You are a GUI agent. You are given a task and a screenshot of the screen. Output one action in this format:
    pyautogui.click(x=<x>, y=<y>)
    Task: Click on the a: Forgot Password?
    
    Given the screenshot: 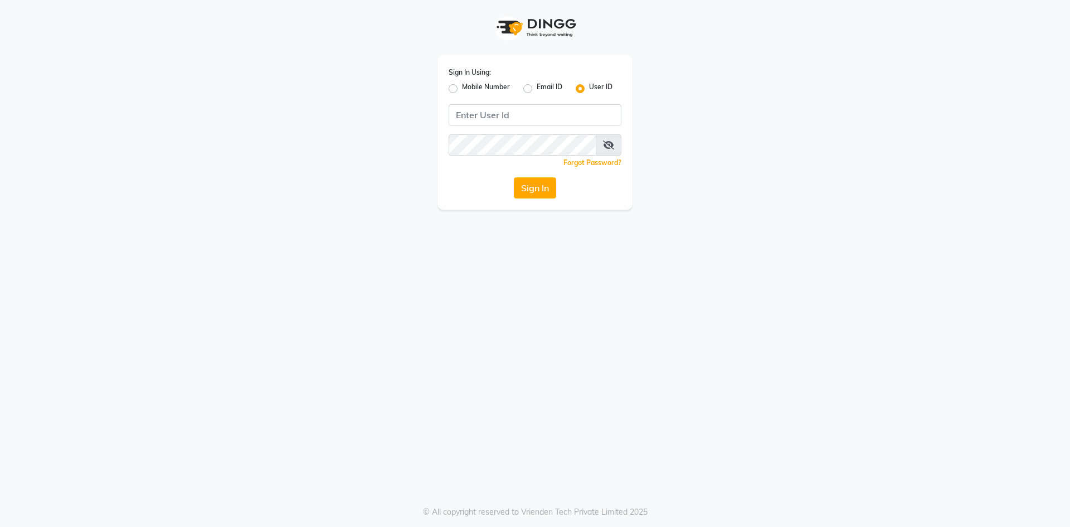 What is the action you would take?
    pyautogui.click(x=592, y=162)
    